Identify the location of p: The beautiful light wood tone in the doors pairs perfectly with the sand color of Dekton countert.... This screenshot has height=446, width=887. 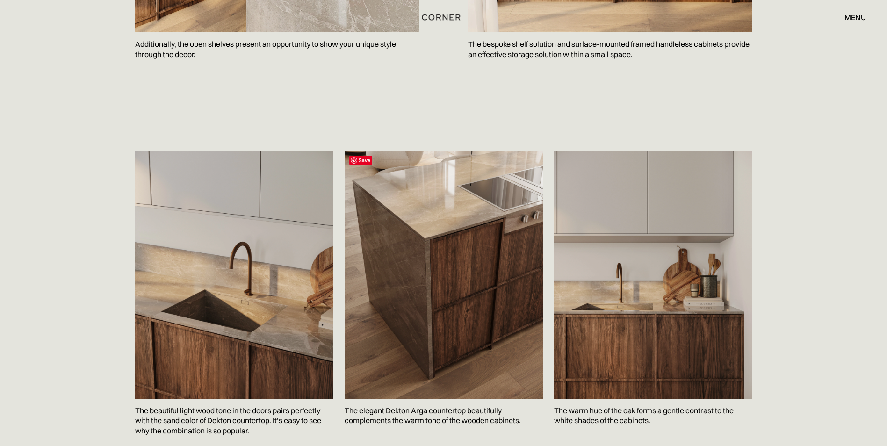
(234, 421).